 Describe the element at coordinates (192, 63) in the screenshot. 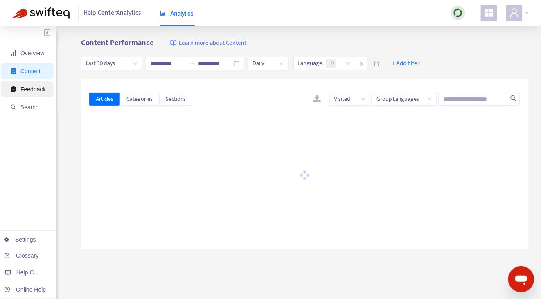

I see `span: to` at that location.